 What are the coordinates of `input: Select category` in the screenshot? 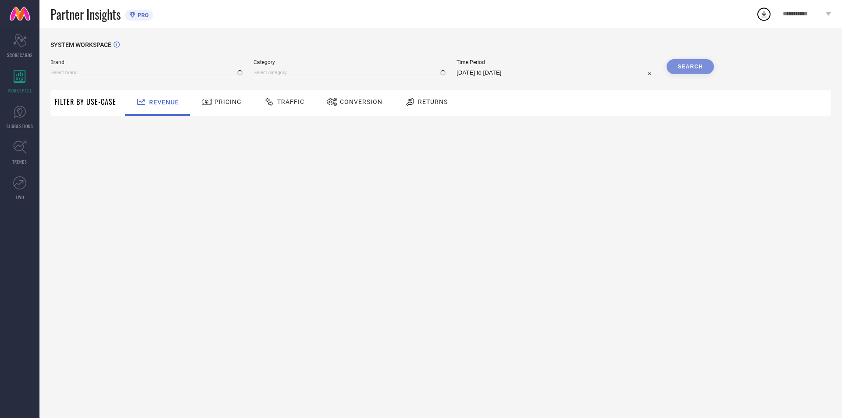 It's located at (350, 72).